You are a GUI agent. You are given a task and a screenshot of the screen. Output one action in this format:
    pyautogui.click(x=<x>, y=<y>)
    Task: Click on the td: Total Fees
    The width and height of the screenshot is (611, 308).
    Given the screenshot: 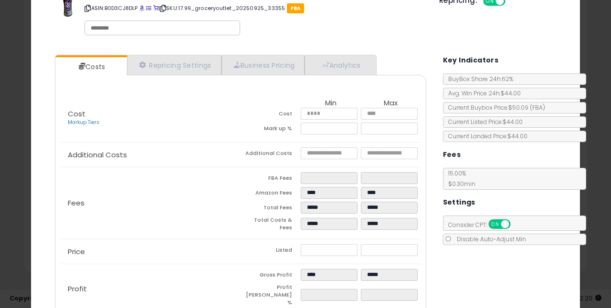 What is the action you would take?
    pyautogui.click(x=271, y=209)
    